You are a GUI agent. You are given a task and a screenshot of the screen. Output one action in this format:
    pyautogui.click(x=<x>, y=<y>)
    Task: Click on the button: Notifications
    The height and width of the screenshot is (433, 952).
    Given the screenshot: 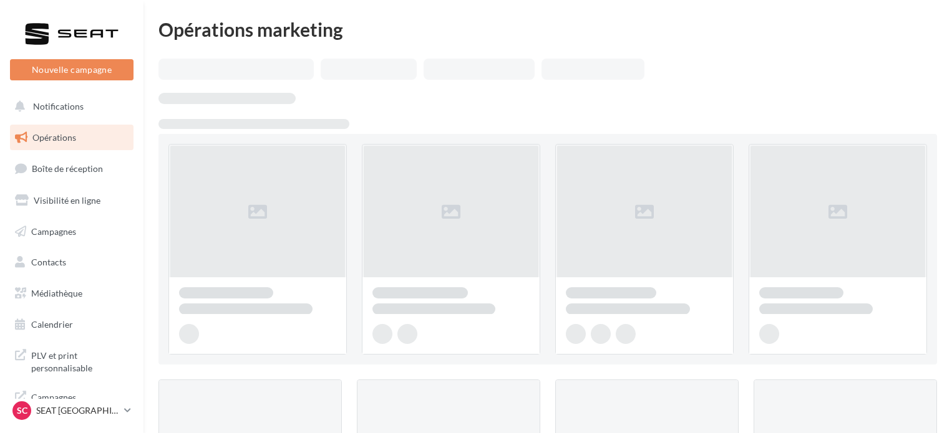 What is the action you would take?
    pyautogui.click(x=69, y=107)
    